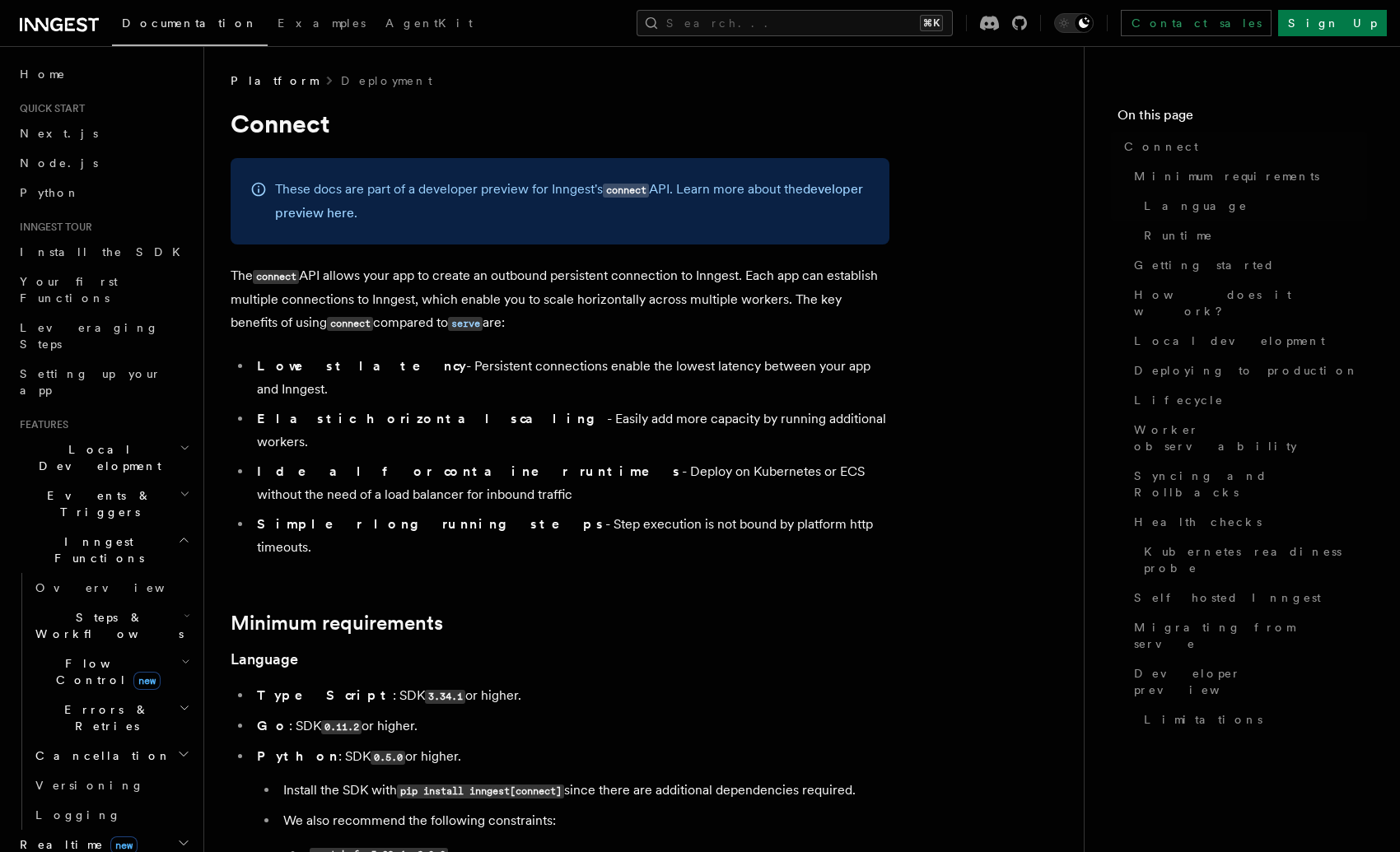 The image size is (1400, 852). I want to click on span: Leveraging Steps, so click(89, 336).